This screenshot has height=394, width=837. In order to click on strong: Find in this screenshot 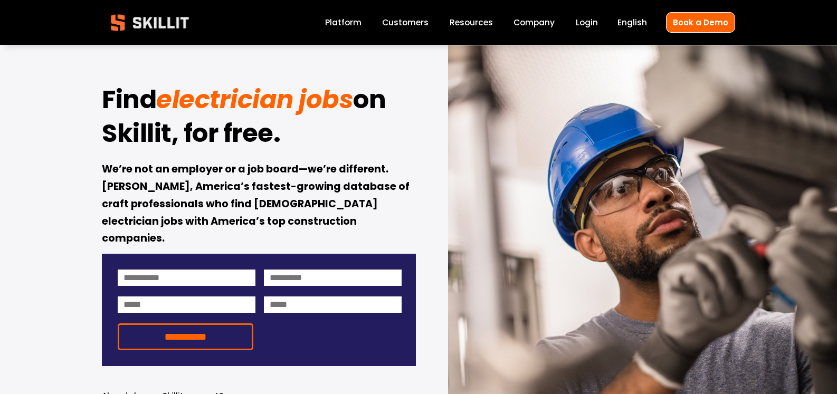, I will do `click(129, 102)`.